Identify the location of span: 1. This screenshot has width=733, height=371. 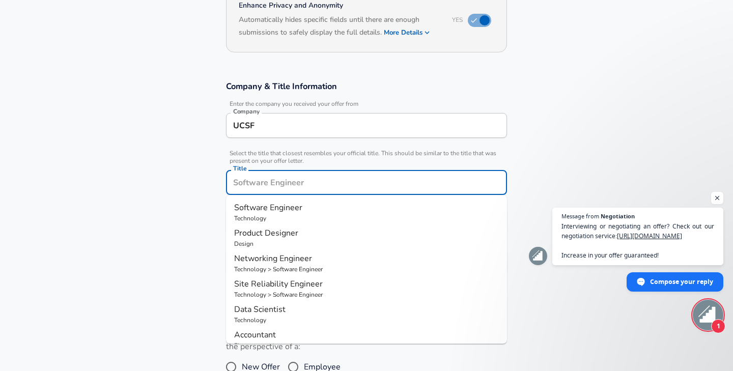
(719, 326).